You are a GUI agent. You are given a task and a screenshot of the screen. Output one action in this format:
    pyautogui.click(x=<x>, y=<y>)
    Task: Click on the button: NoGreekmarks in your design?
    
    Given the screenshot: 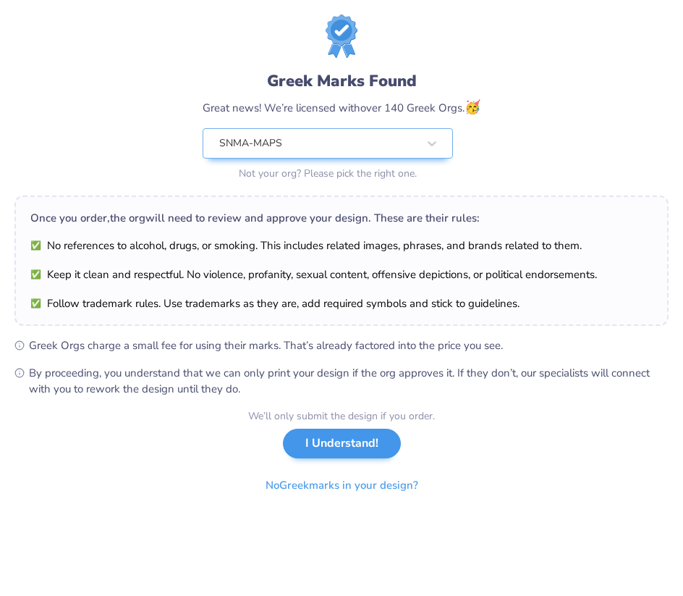 What is the action you would take?
    pyautogui.click(x=342, y=485)
    